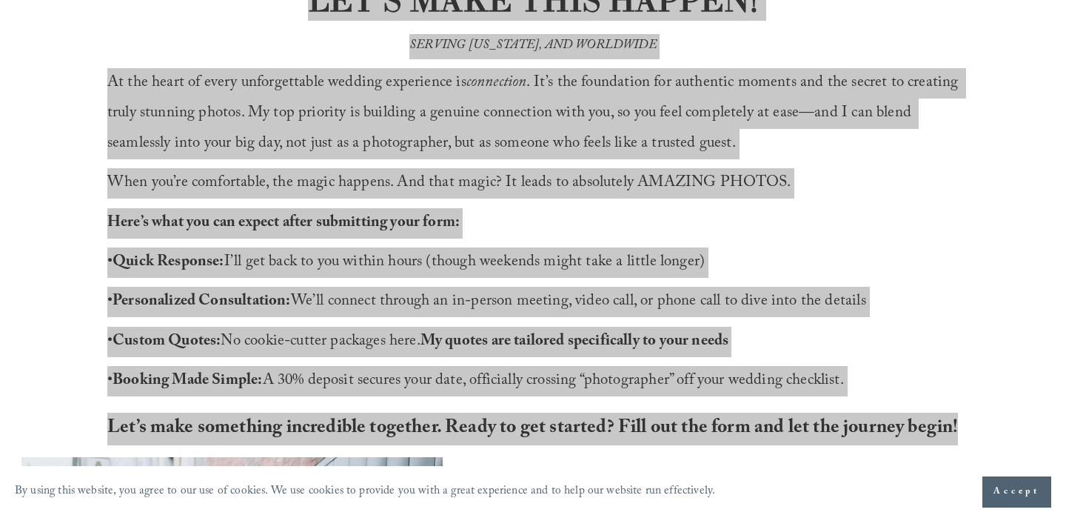  What do you see at coordinates (533, 429) in the screenshot?
I see `strong: Let’s make something incredible together. Ready to get started? Fill out the form and let the jou...` at bounding box center [533, 429].